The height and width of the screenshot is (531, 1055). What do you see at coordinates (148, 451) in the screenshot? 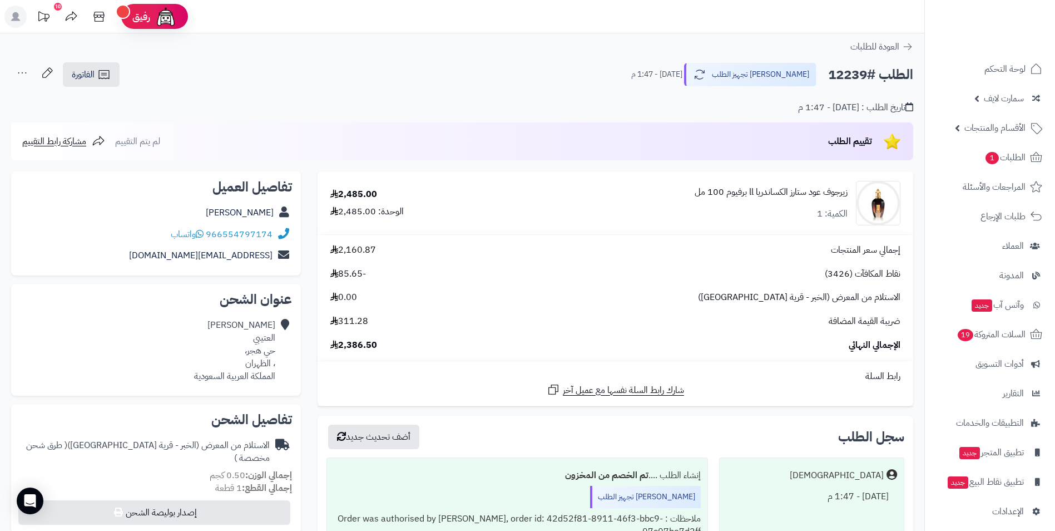
I see `span: ( طرق شحن مخصصة )` at bounding box center [148, 451].